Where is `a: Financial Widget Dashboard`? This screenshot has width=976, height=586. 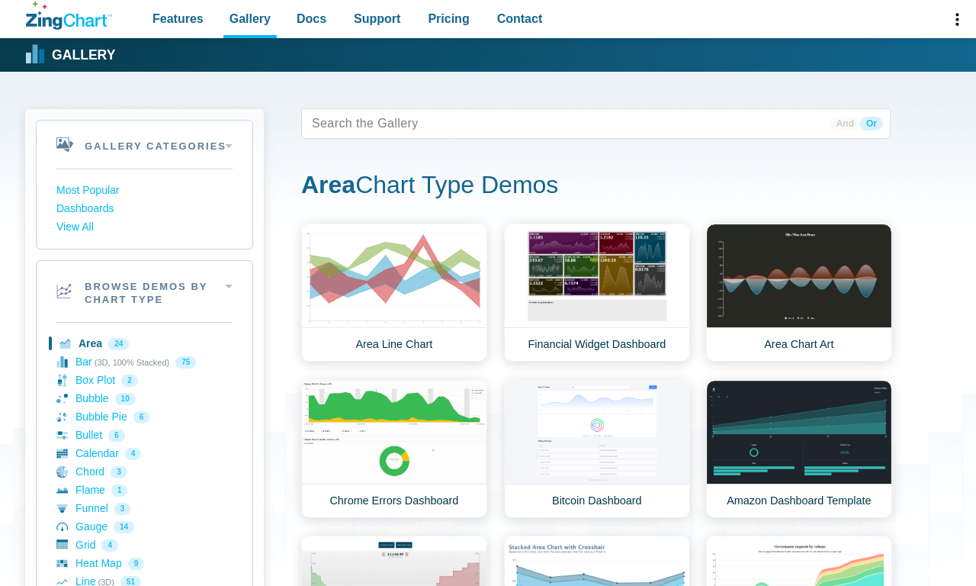 a: Financial Widget Dashboard is located at coordinates (597, 292).